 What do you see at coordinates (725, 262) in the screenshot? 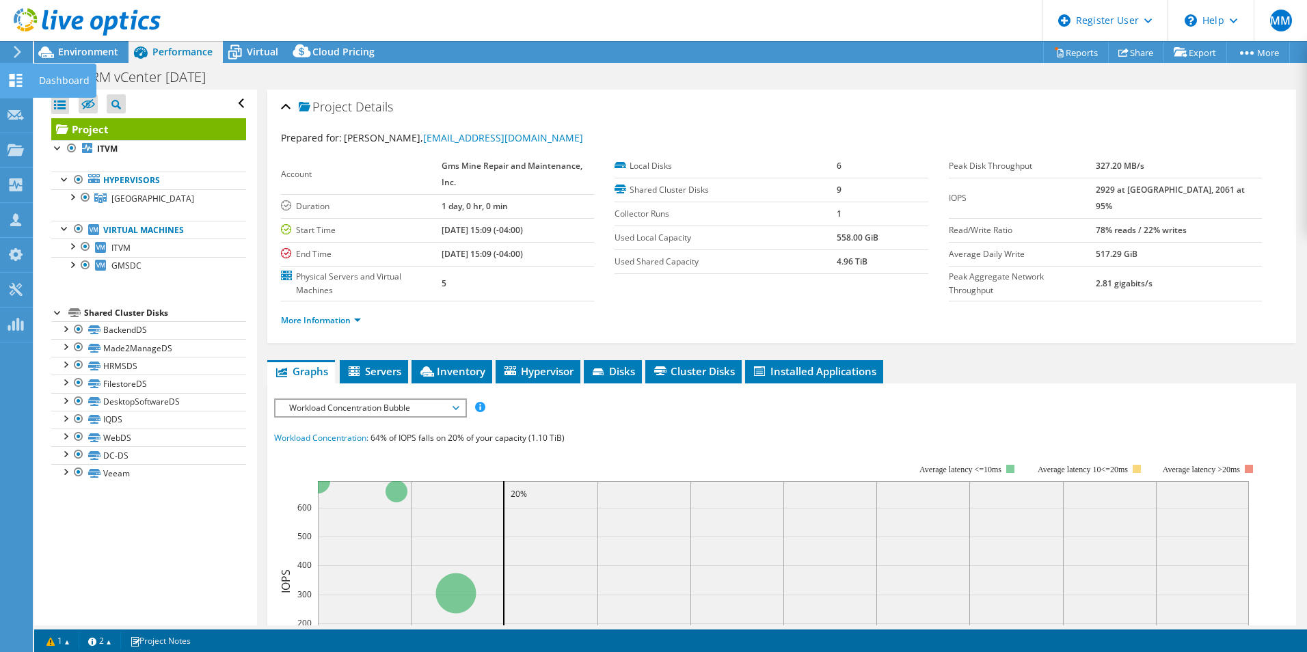
I see `label: Used Shared Capacity` at bounding box center [725, 262].